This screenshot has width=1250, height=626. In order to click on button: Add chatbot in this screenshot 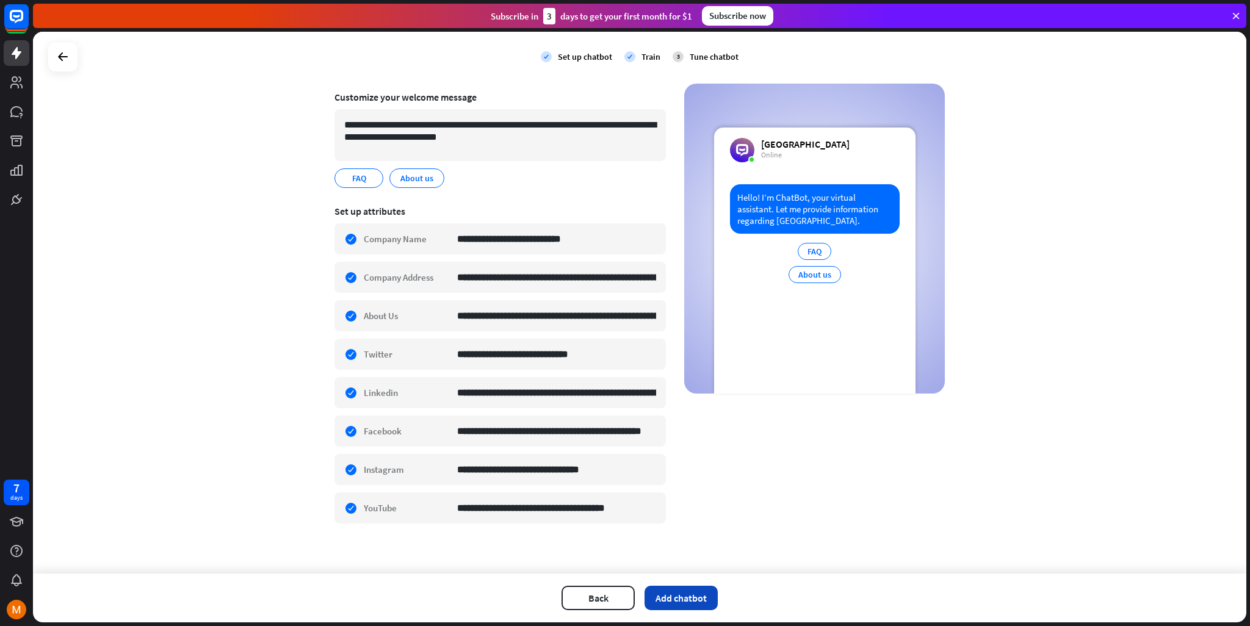, I will do `click(681, 598)`.